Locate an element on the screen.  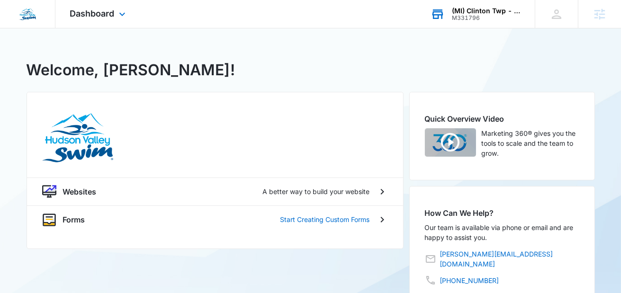
div: account id is located at coordinates (486, 18).